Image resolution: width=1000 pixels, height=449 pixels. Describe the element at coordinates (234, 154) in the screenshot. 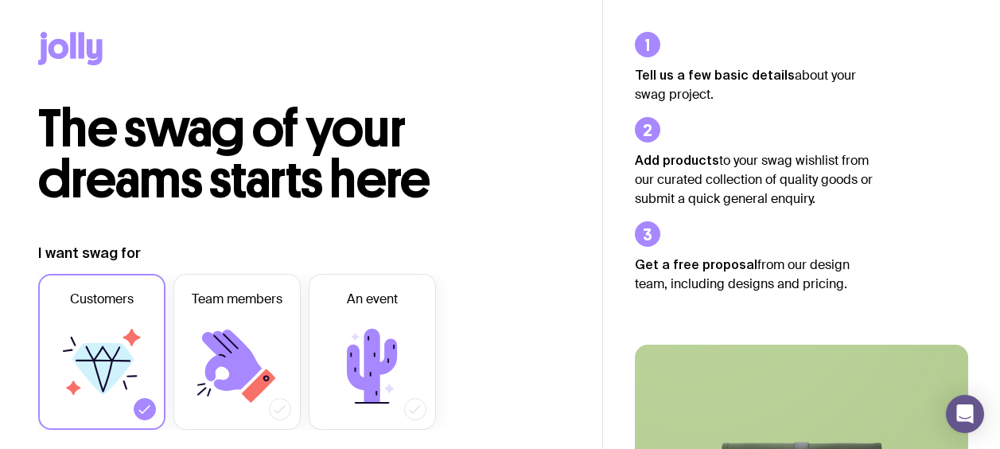

I see `span: The swag of your dreams starts here` at that location.